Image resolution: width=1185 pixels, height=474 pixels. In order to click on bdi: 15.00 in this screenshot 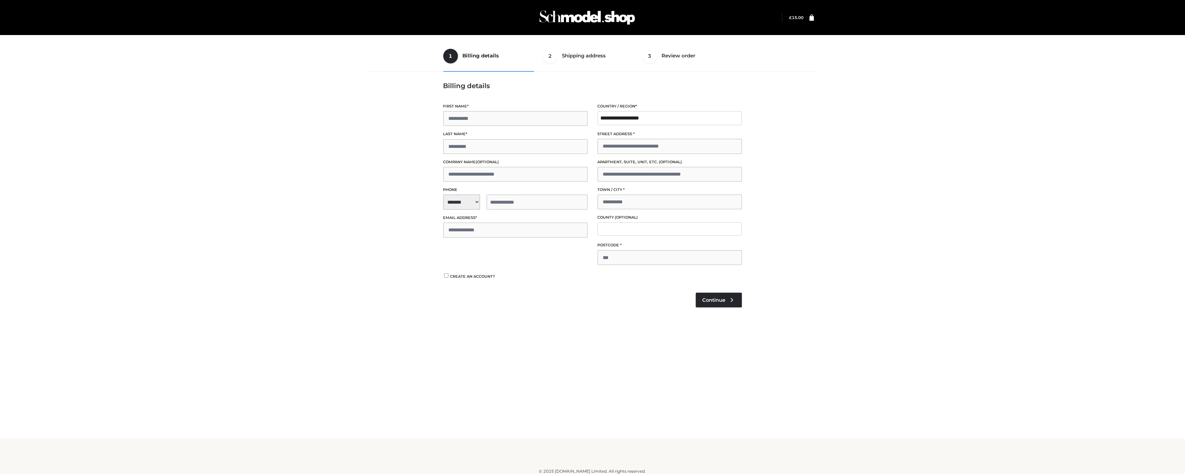, I will do `click(797, 17)`.